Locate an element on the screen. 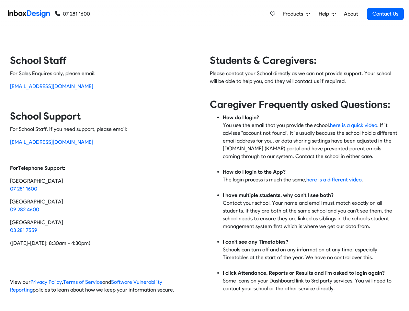 This screenshot has height=311, width=409. a: here is a different video is located at coordinates (334, 179).